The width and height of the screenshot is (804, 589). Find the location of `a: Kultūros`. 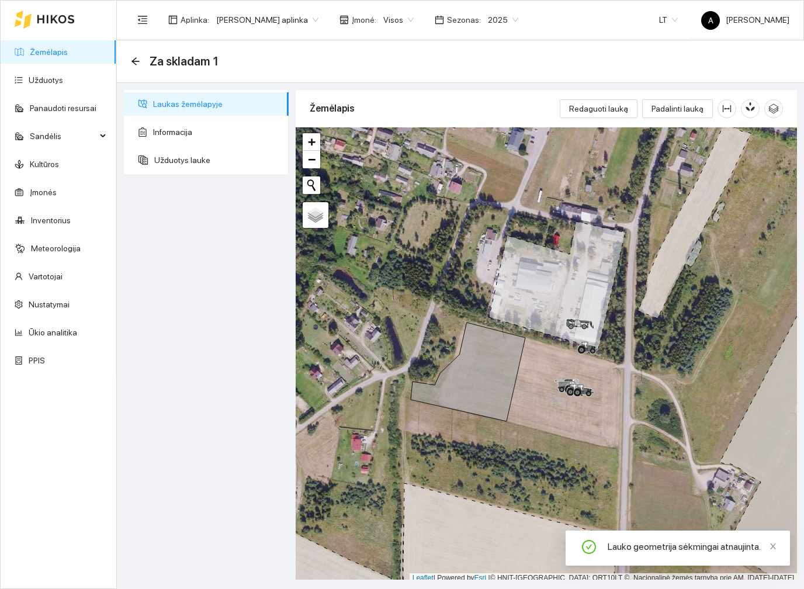

a: Kultūros is located at coordinates (44, 164).